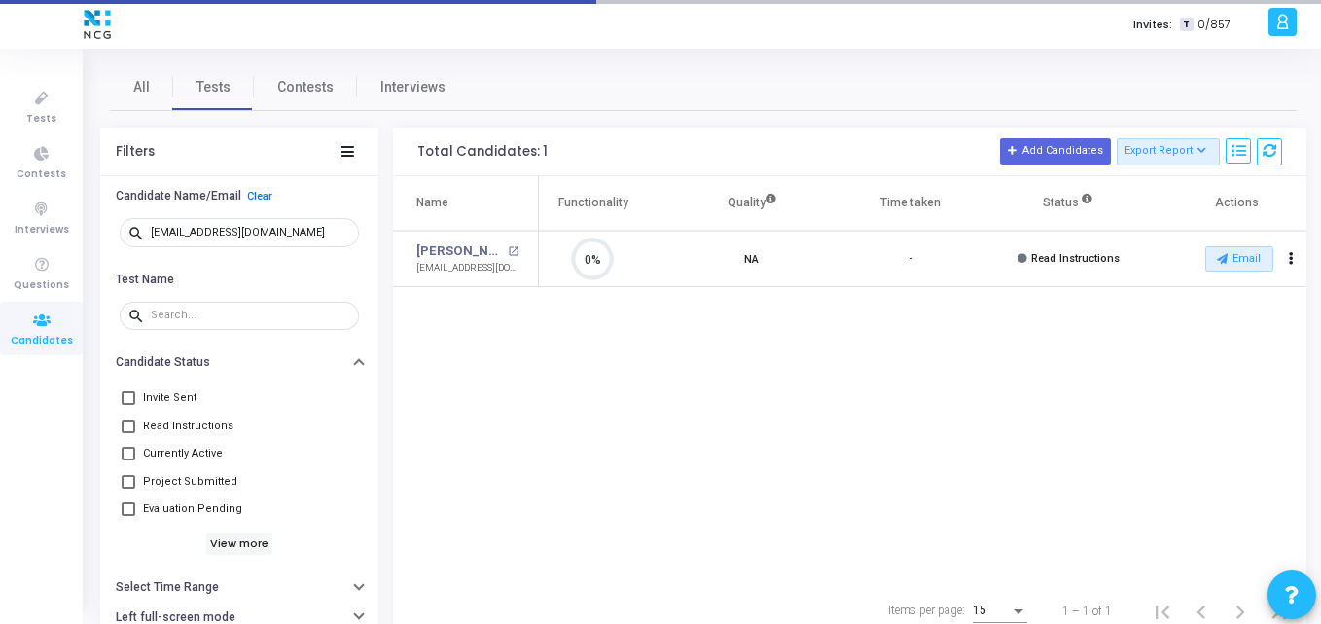 The height and width of the screenshot is (624, 1321). Describe the element at coordinates (751, 259) in the screenshot. I see `span: NA` at that location.